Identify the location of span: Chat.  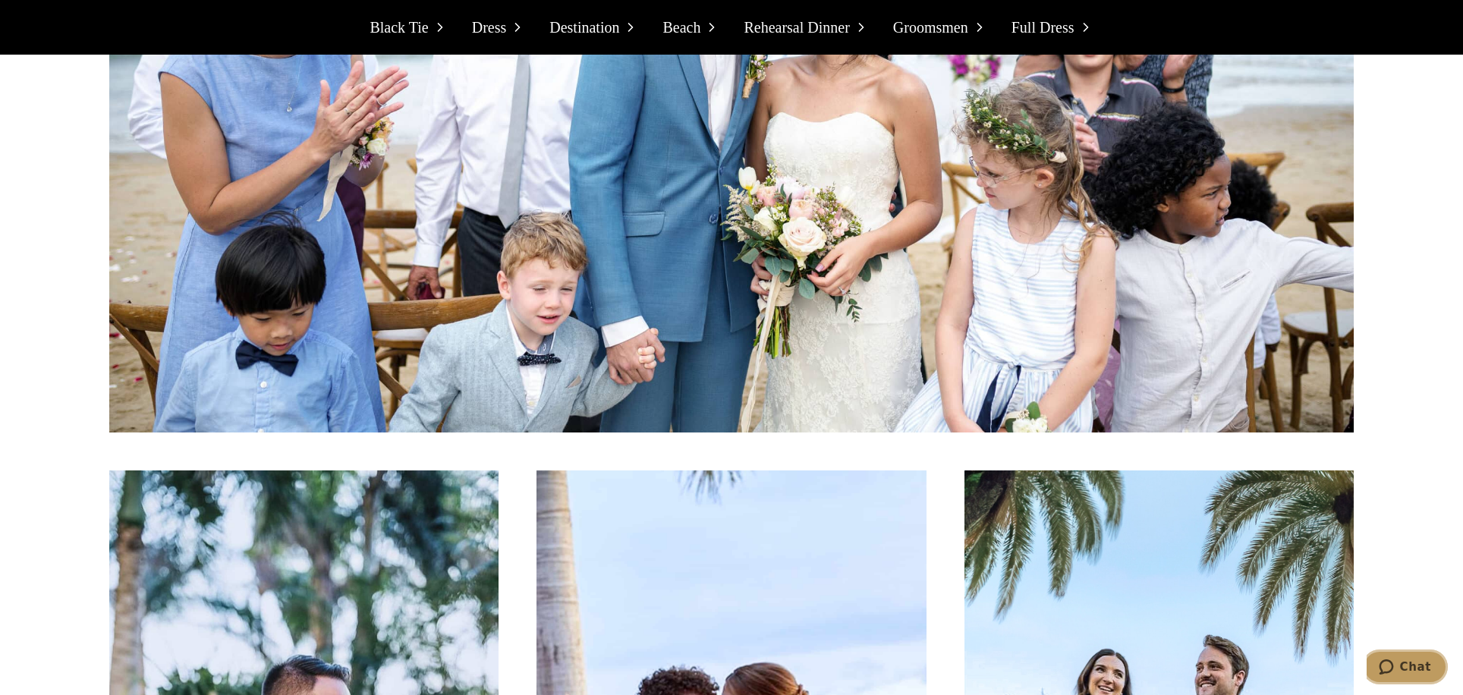
(49, 17).